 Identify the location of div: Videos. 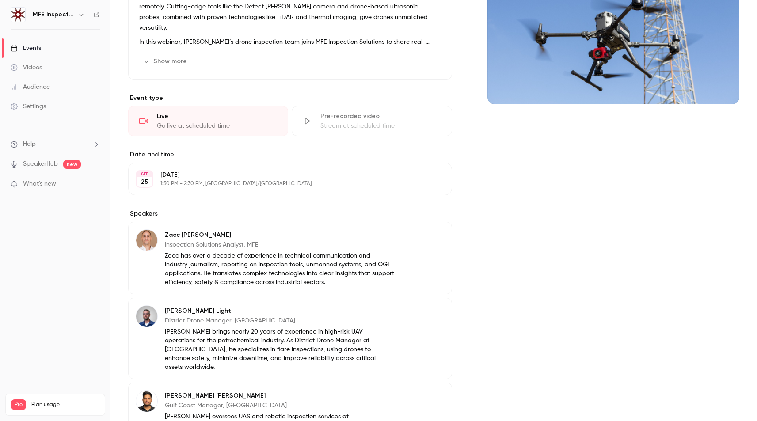
(26, 68).